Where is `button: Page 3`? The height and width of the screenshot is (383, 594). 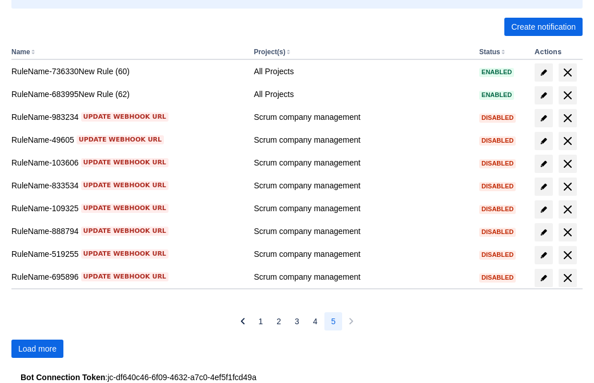 button: Page 3 is located at coordinates (297, 321).